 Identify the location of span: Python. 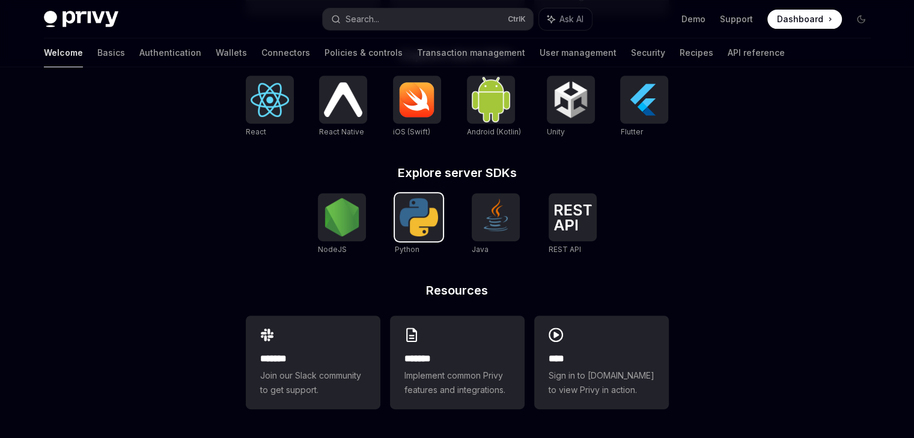
(407, 249).